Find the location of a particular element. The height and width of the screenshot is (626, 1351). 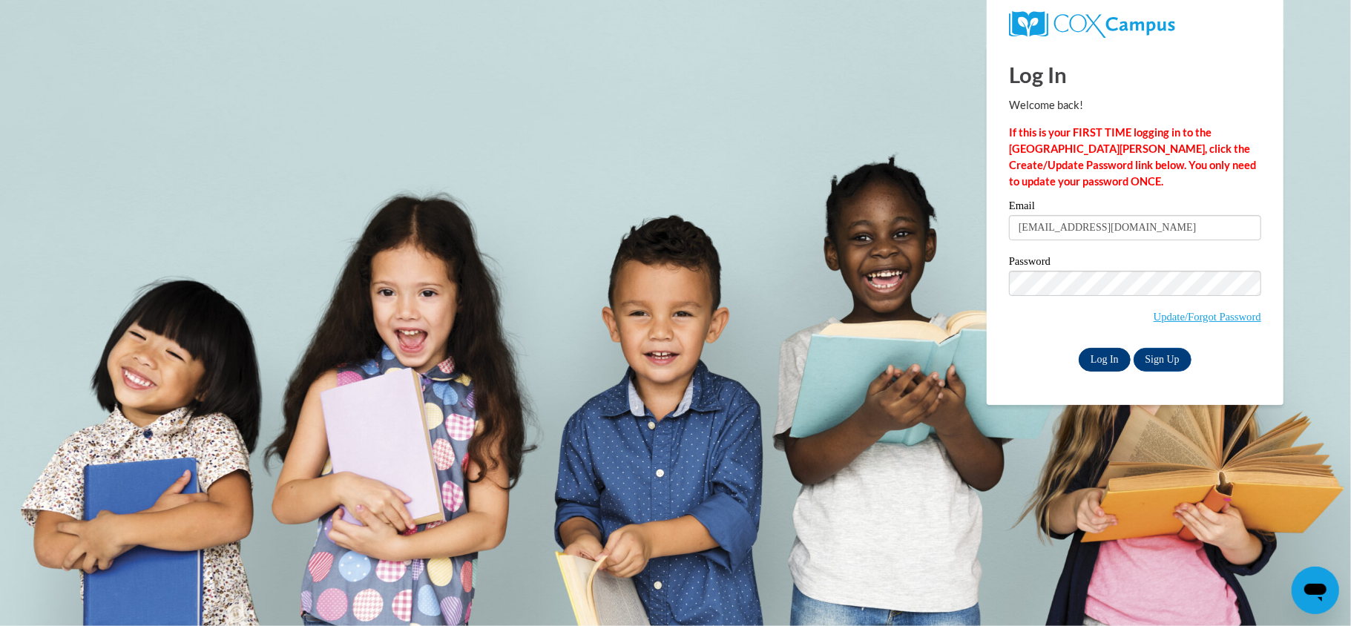

a: Sign Up is located at coordinates (1163, 360).